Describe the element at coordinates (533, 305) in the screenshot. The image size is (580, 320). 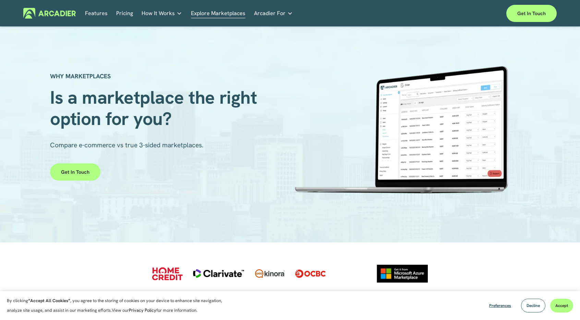
I see `span: Decline` at that location.